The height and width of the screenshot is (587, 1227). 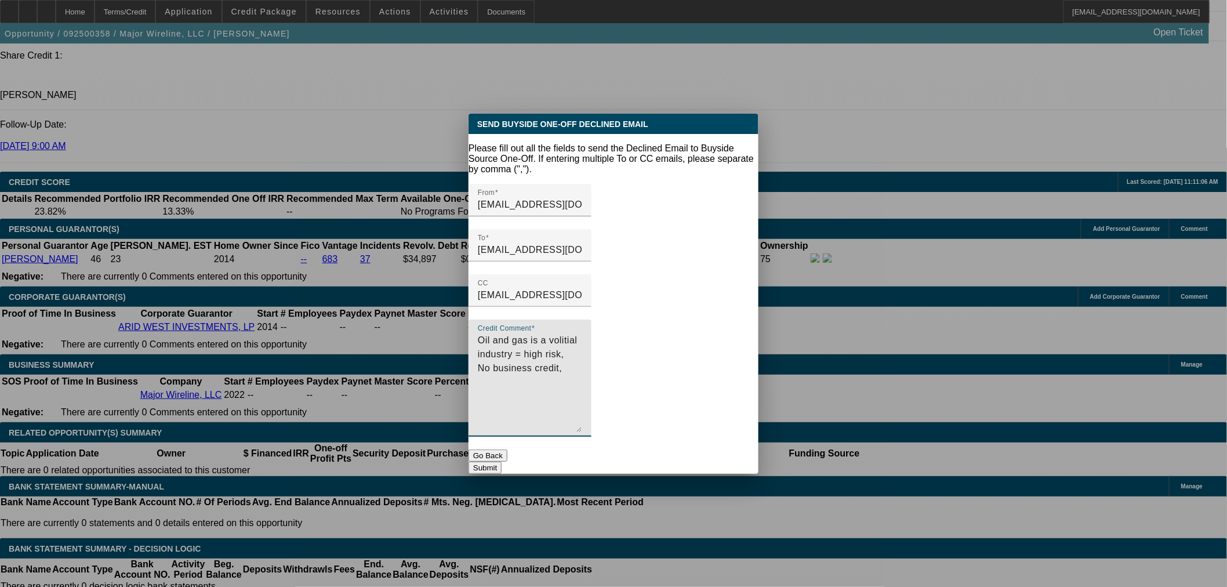 I want to click on mat-label: To, so click(x=481, y=237).